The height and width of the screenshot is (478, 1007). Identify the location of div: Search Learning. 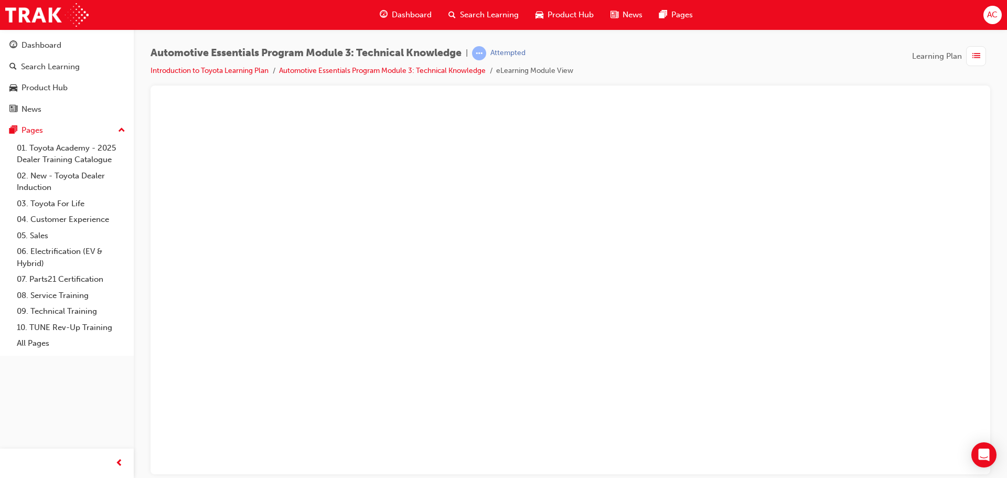
(50, 67).